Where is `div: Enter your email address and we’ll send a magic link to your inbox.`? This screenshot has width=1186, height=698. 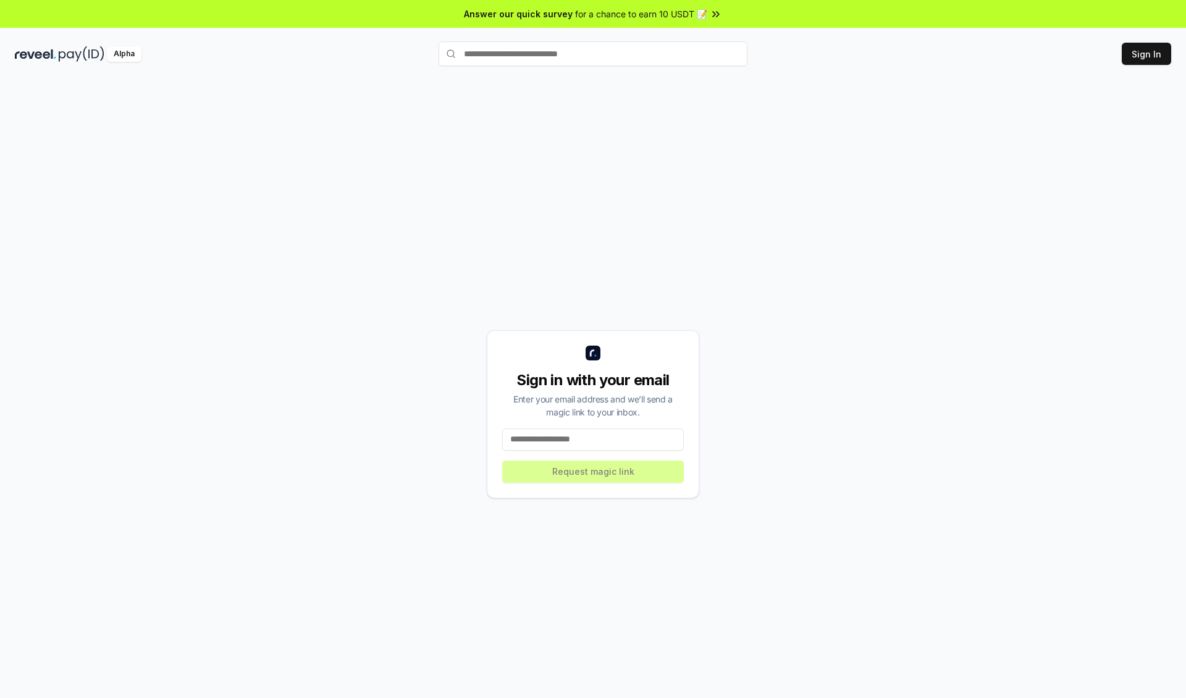 div: Enter your email address and we’ll send a magic link to your inbox. is located at coordinates (593, 405).